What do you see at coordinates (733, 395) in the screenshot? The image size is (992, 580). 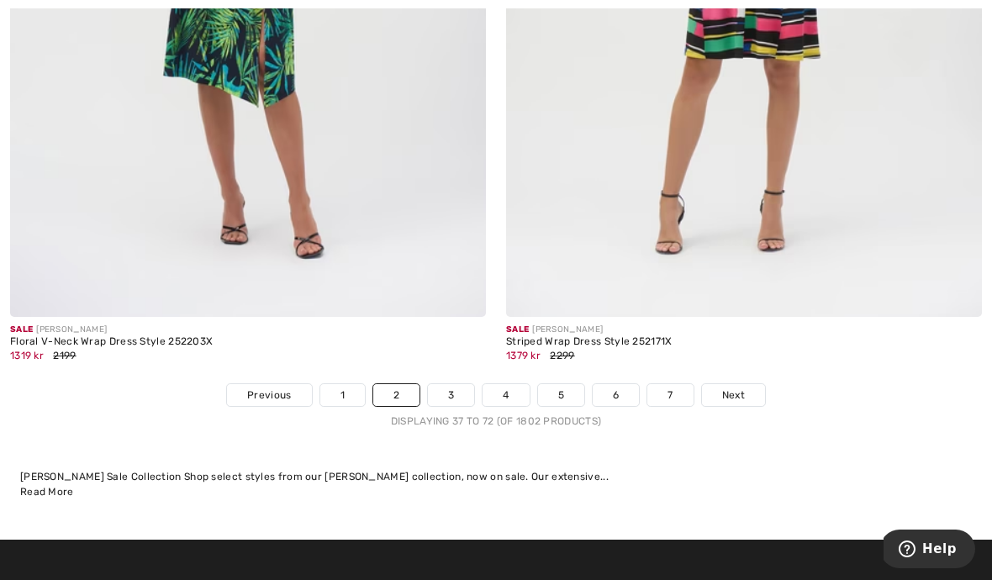 I see `span: Next` at bounding box center [733, 395].